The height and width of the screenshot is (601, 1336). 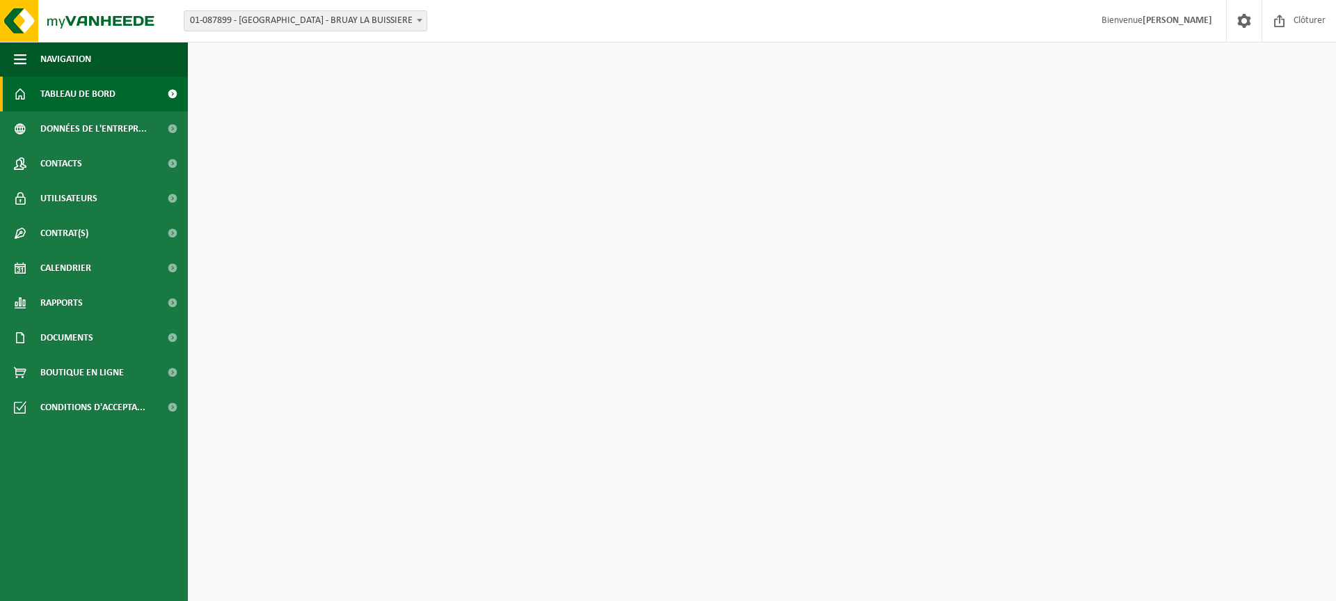 What do you see at coordinates (78, 94) in the screenshot?
I see `span: Tableau de bord` at bounding box center [78, 94].